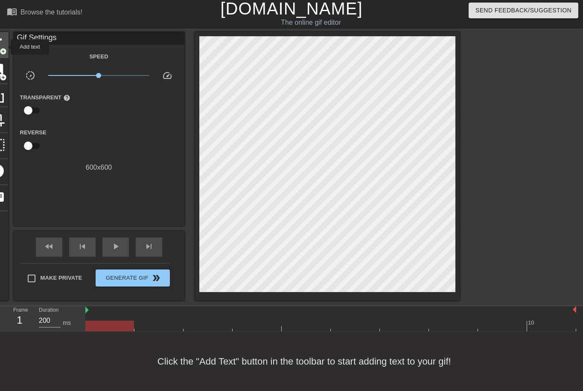 This screenshot has width=583, height=391. Describe the element at coordinates (99, 168) in the screenshot. I see `div: 600 x 600` at that location.